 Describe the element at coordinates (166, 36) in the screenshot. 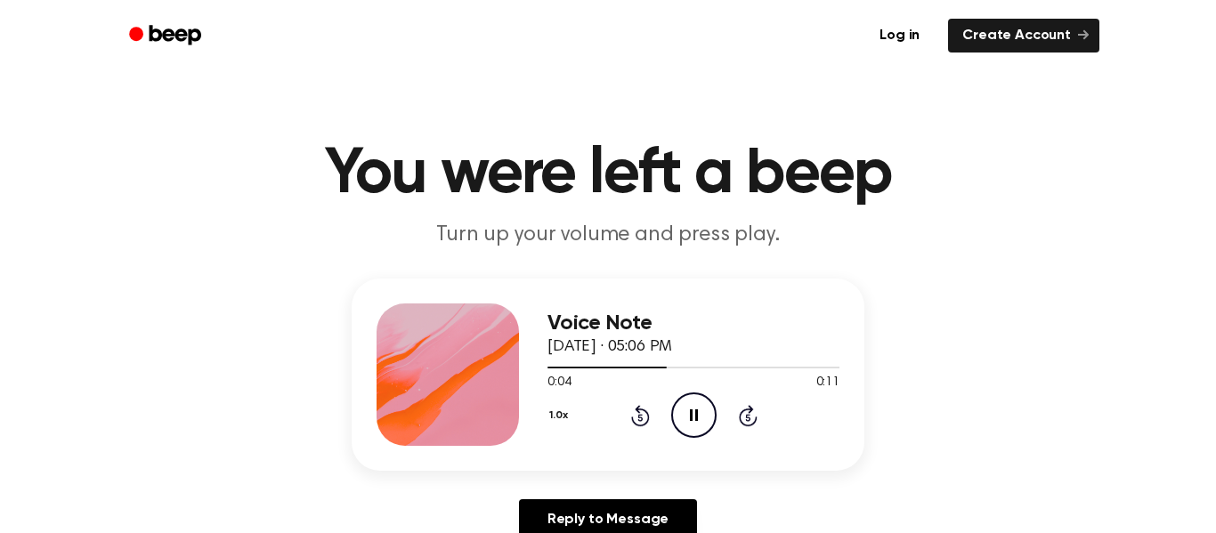

I see `a: Beep` at that location.